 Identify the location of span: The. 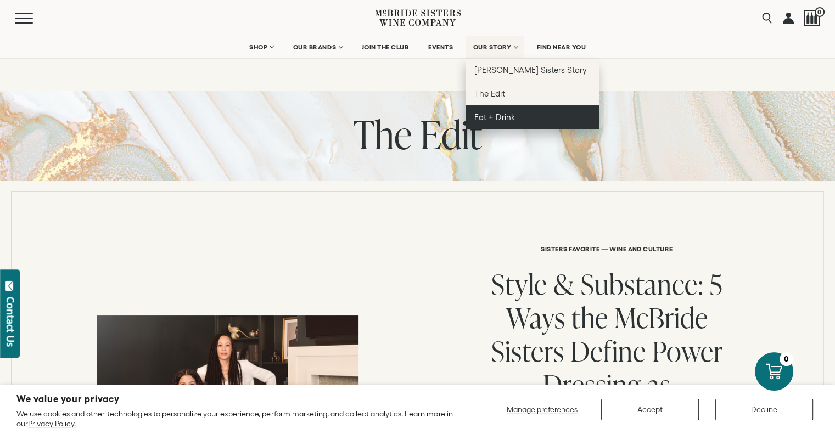
(382, 134).